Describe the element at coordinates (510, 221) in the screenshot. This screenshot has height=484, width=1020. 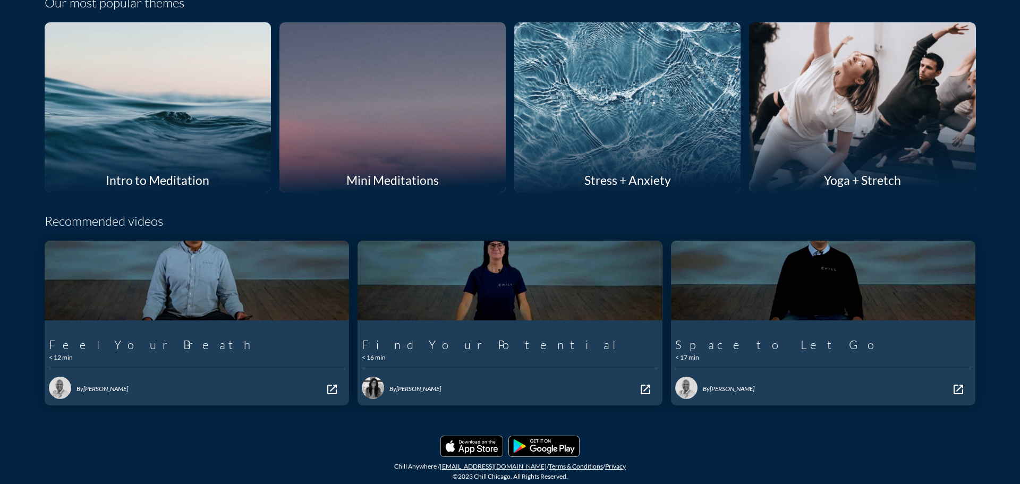
I see `h4: Recommended videos` at that location.